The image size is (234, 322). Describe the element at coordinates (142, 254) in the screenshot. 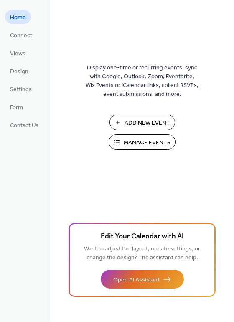

I see `span: Want to adjust the layout, update settings, or change the design? The assistant can help.` at that location.